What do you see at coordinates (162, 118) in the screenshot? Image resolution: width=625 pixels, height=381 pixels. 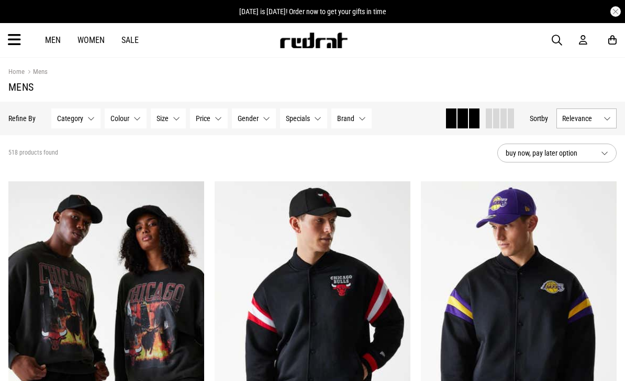 I see `span: Size` at bounding box center [162, 118].